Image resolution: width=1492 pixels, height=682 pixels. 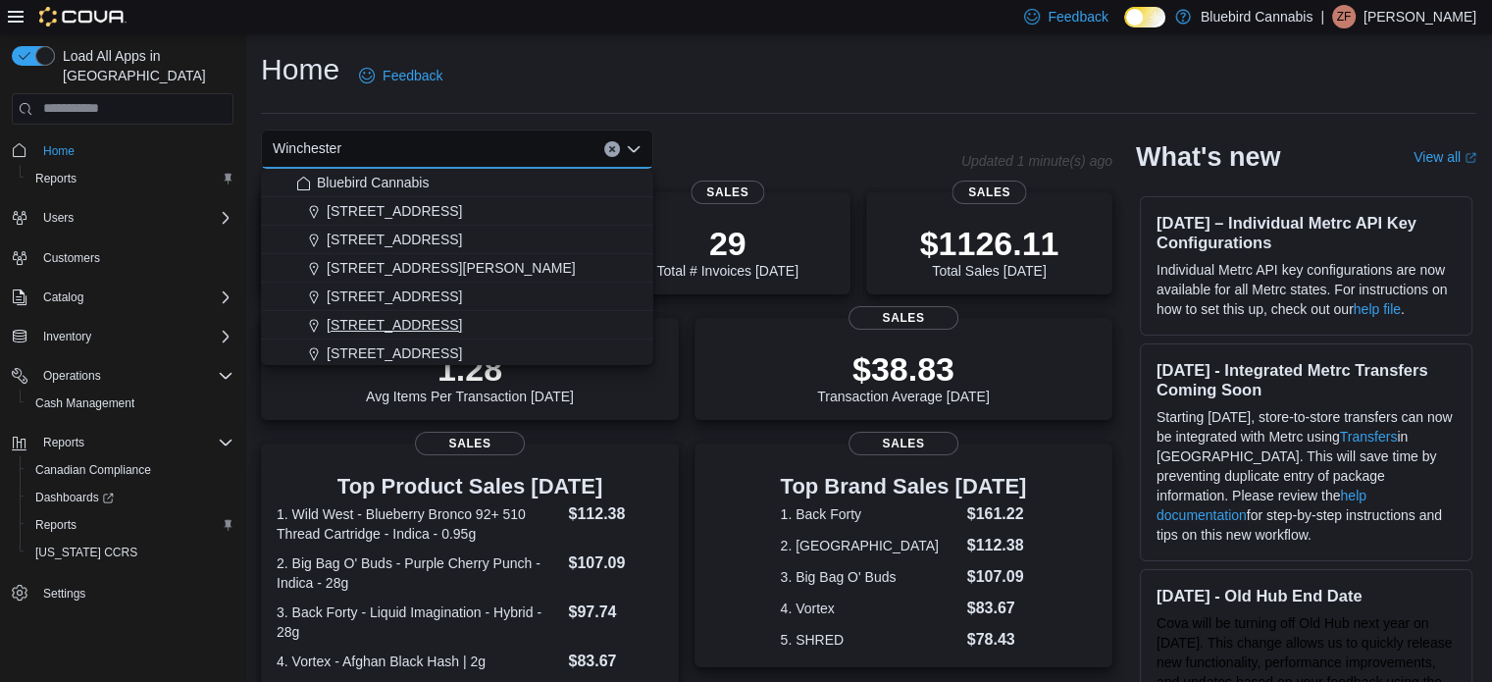 What do you see at coordinates (418, 622) in the screenshot?
I see `dt: 3. Back Forty - Liquid Imagination - Hybrid - 28g` at bounding box center [418, 622].